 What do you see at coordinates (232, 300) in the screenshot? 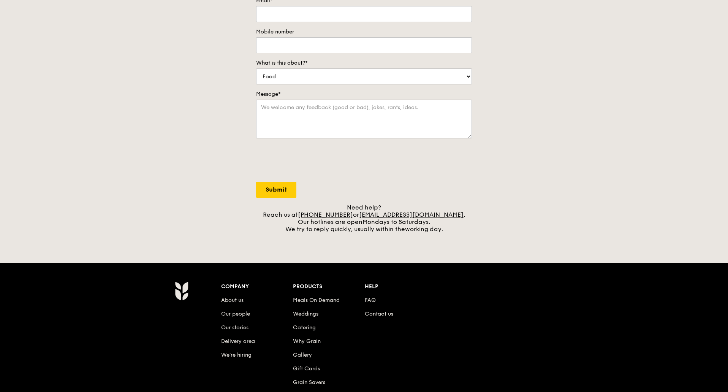
I see `a: About us` at bounding box center [232, 300].